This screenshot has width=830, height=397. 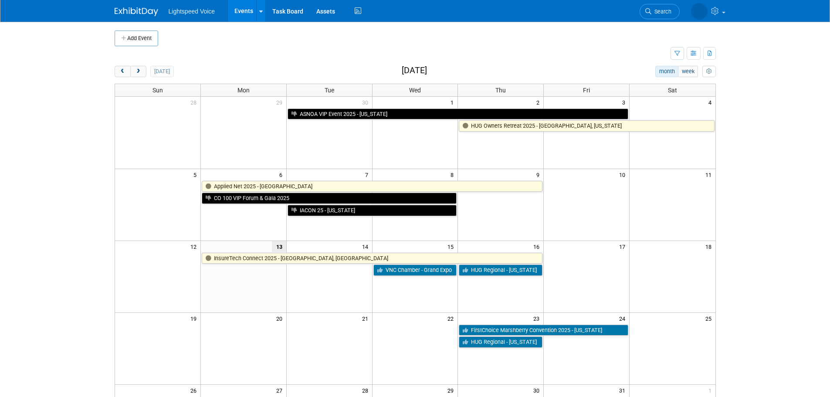 I want to click on span: Search, so click(x=661, y=11).